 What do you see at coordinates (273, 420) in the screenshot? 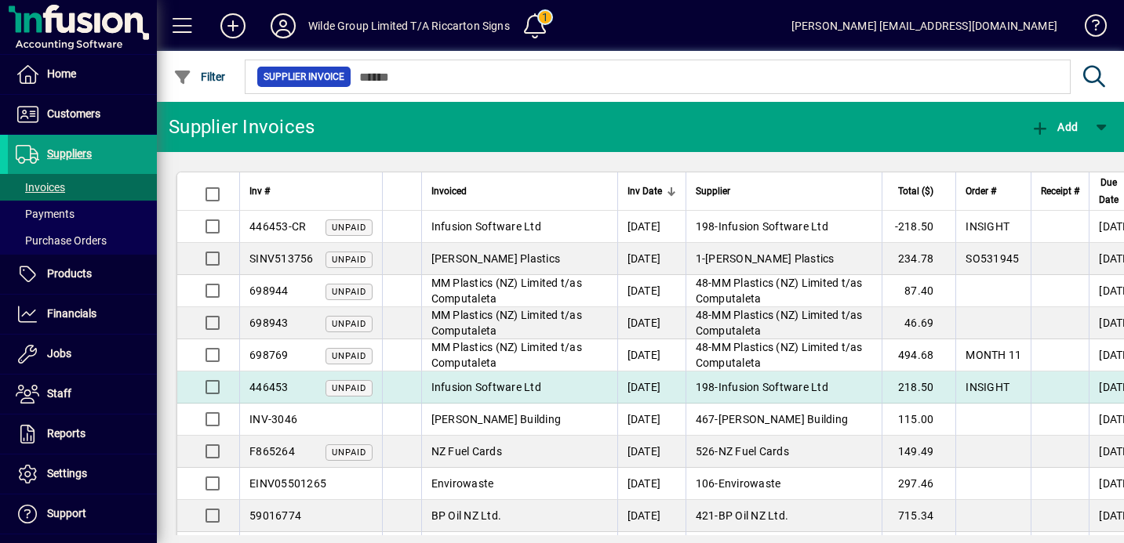
I see `span: INV-3046` at bounding box center [273, 420].